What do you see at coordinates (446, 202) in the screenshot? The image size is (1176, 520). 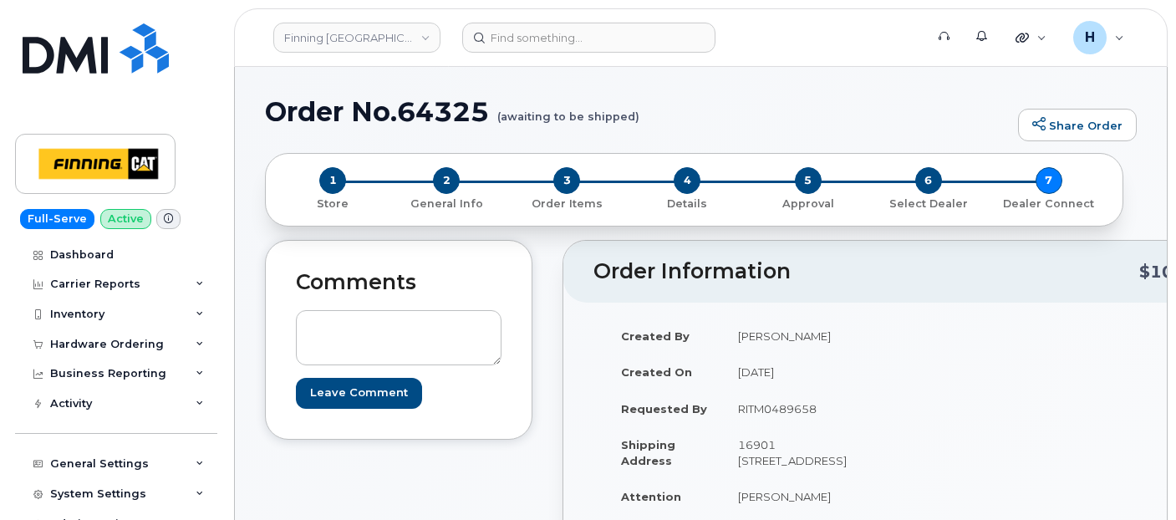 I see `a: 2 General Info` at bounding box center [446, 202].